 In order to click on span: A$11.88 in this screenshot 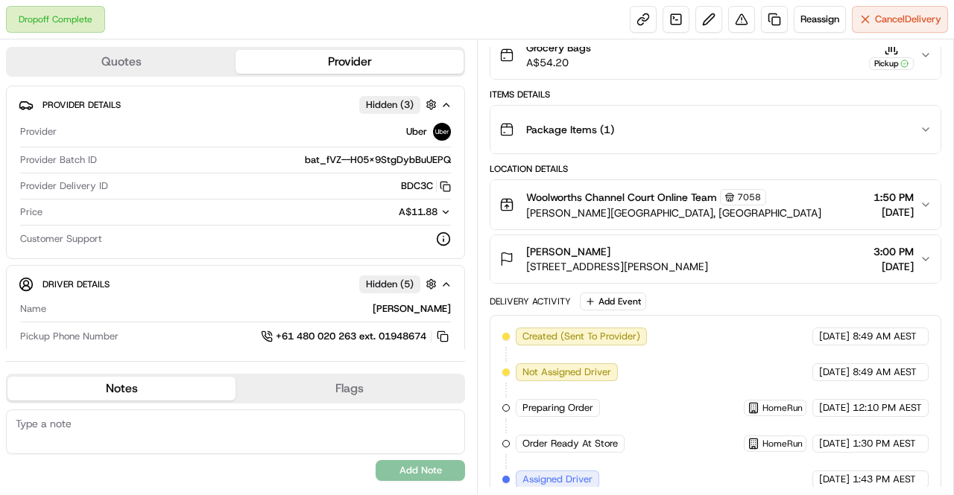, I will do `click(418, 212)`.